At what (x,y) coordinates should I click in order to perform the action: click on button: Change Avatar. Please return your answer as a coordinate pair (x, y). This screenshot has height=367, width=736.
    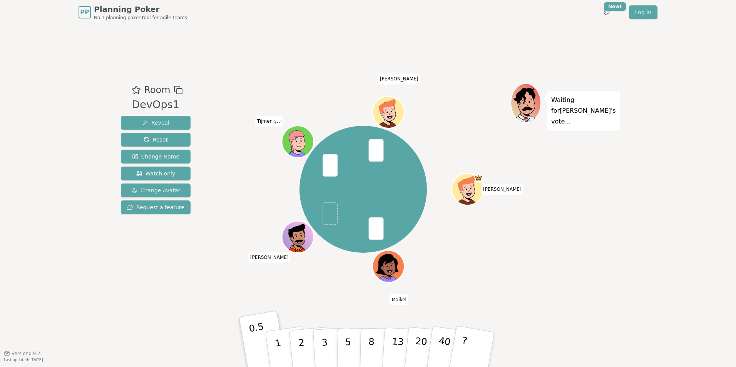
    Looking at the image, I should click on (156, 191).